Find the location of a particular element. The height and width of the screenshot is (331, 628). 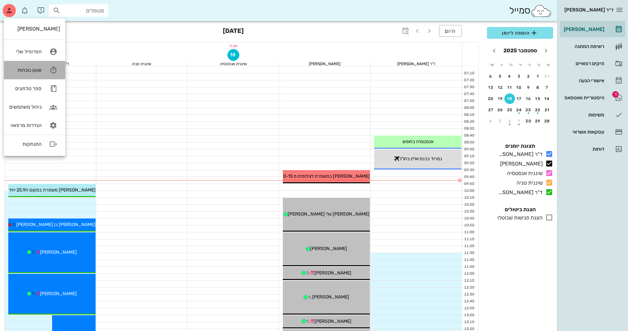

button: 19 is located at coordinates (500, 99).